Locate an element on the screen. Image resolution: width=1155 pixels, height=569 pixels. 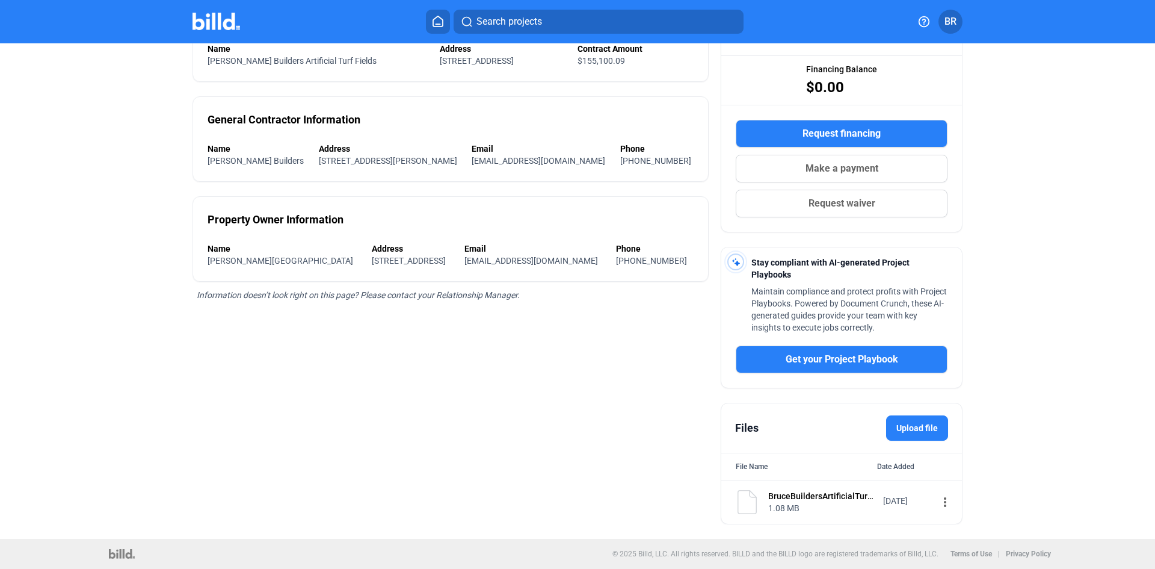
span: Request waiver is located at coordinates (842, 203).